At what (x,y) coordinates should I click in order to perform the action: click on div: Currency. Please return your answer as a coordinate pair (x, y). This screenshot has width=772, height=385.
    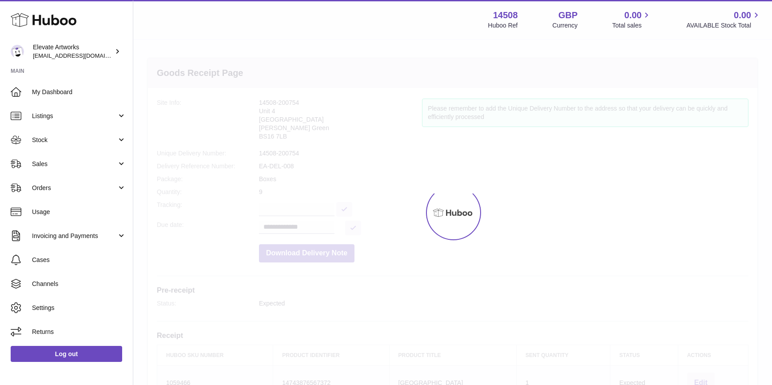
    Looking at the image, I should click on (565, 25).